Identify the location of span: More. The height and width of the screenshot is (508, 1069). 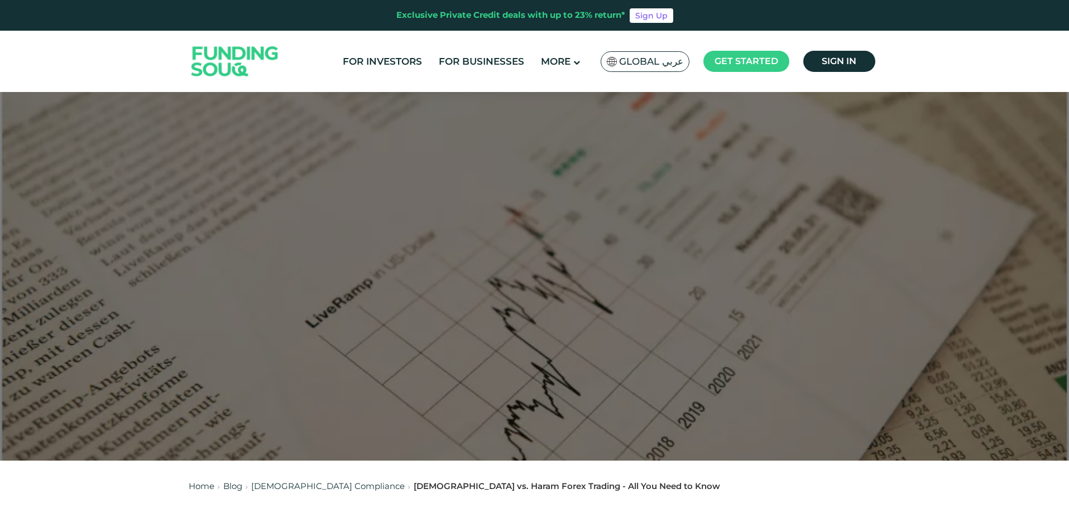
(555, 61).